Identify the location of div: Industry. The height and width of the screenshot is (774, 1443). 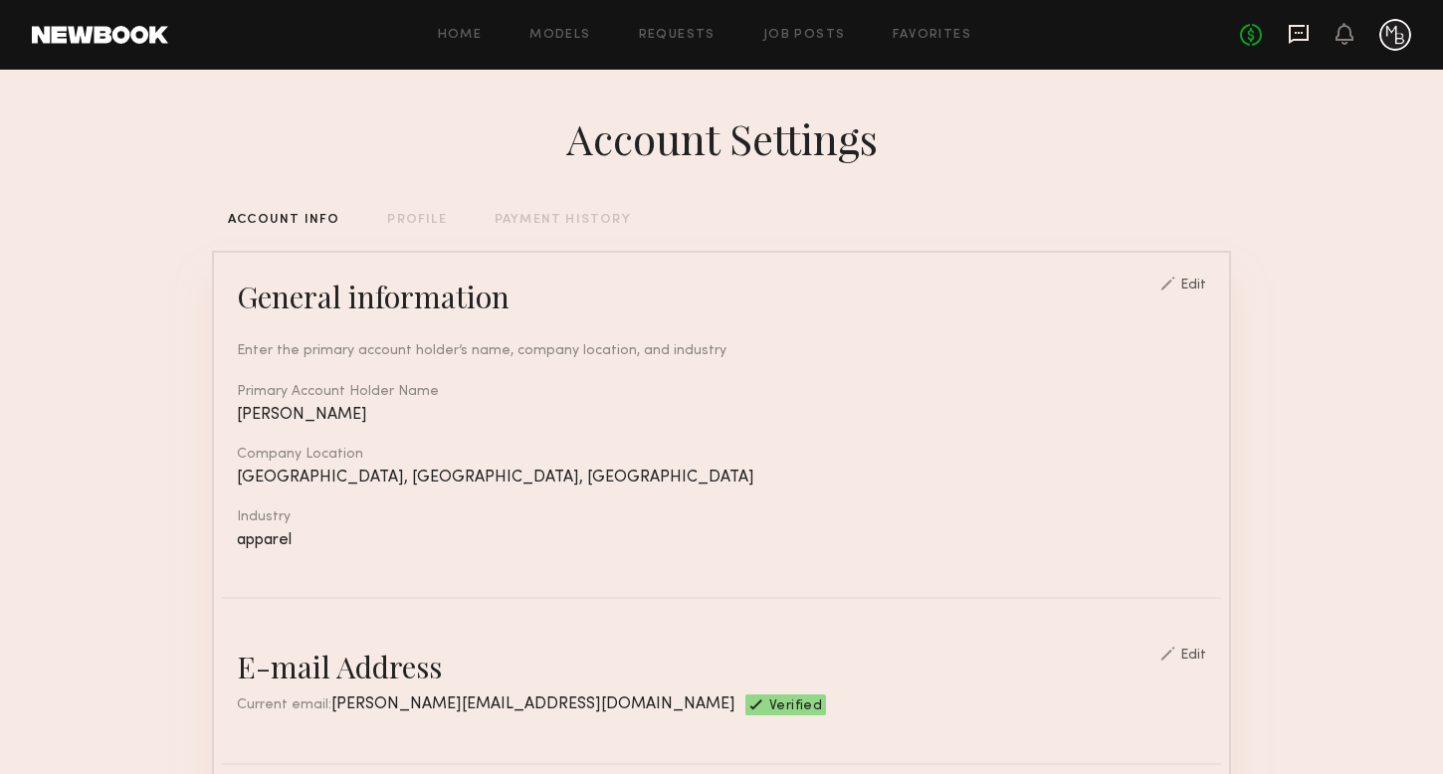
(721, 517).